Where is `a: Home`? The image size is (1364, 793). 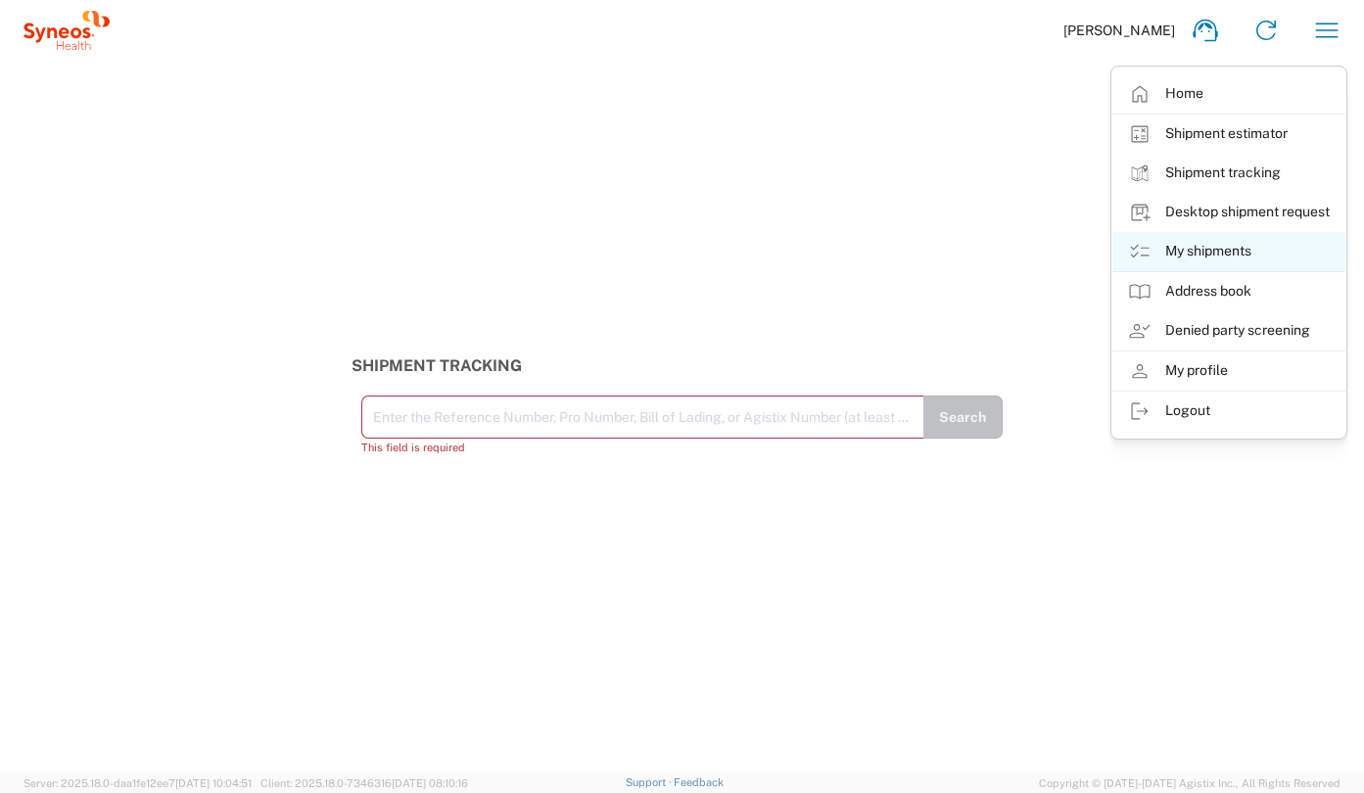
a: Home is located at coordinates (1229, 94).